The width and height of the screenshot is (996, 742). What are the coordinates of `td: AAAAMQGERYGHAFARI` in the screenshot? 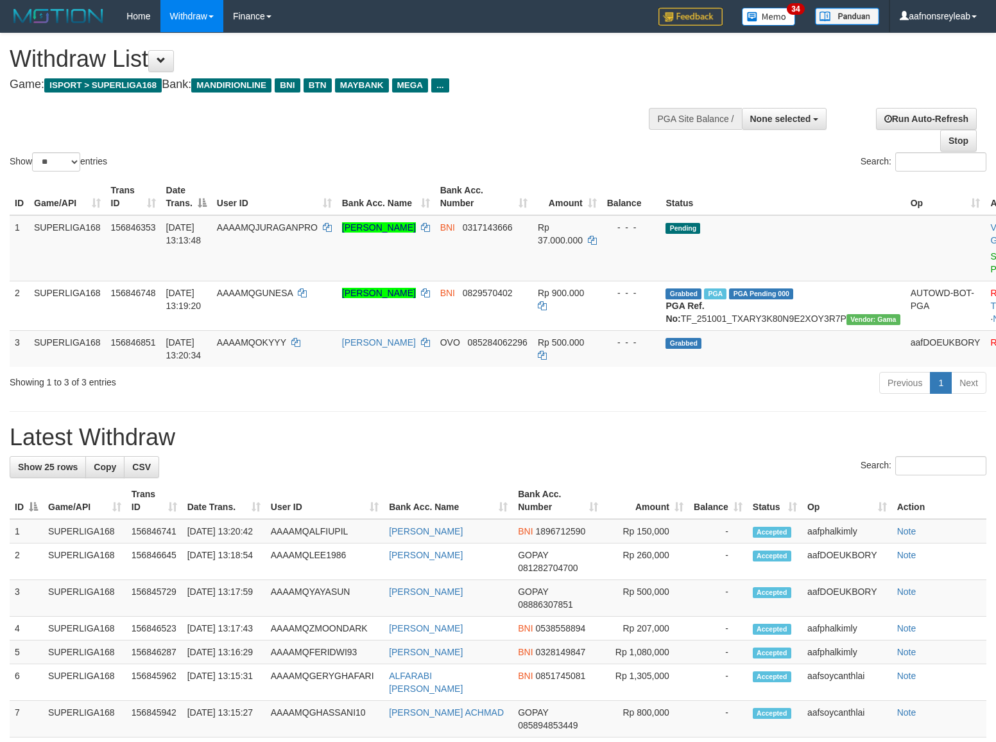 It's located at (325, 682).